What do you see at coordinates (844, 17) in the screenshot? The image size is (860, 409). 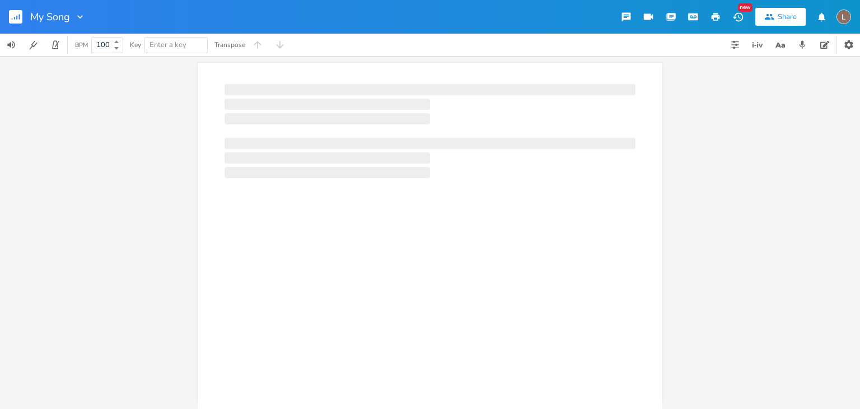 I see `img: Ellebug` at bounding box center [844, 17].